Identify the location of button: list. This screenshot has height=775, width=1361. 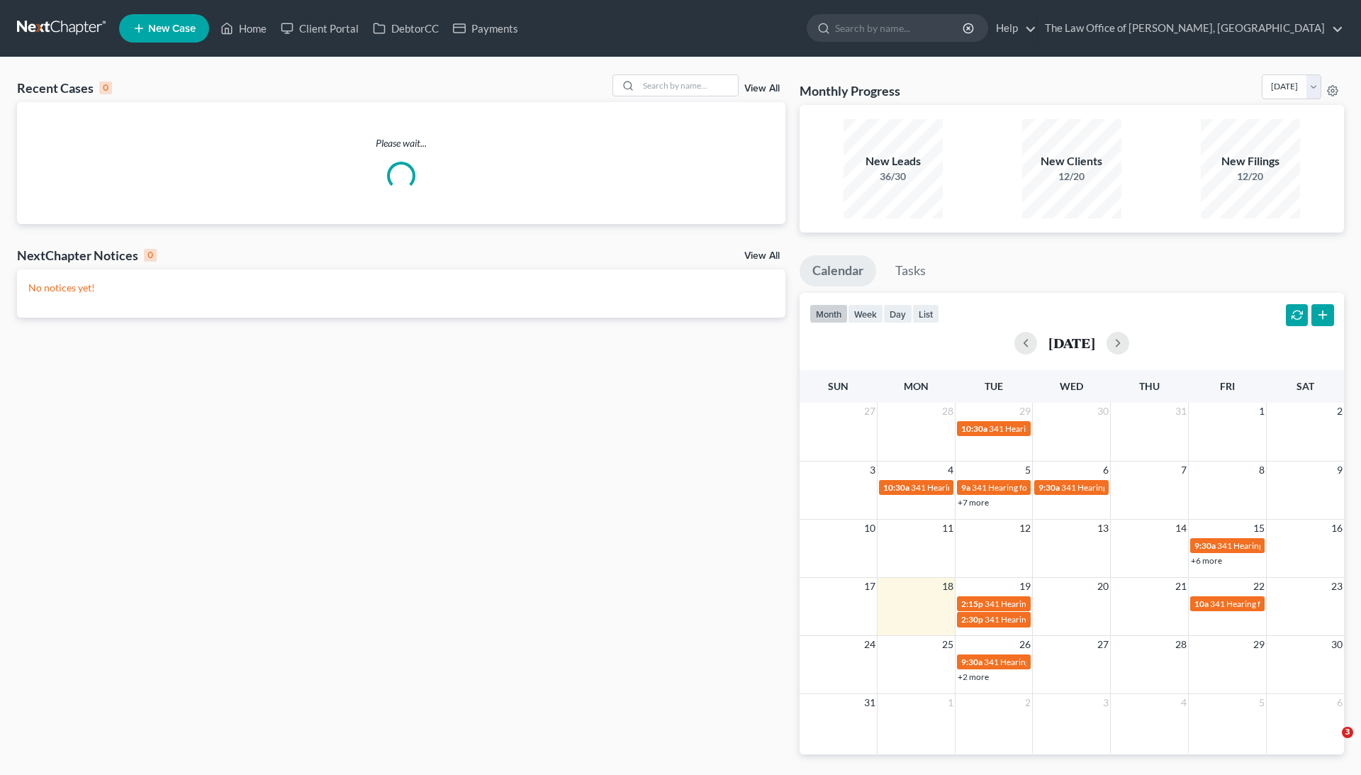
(926, 313).